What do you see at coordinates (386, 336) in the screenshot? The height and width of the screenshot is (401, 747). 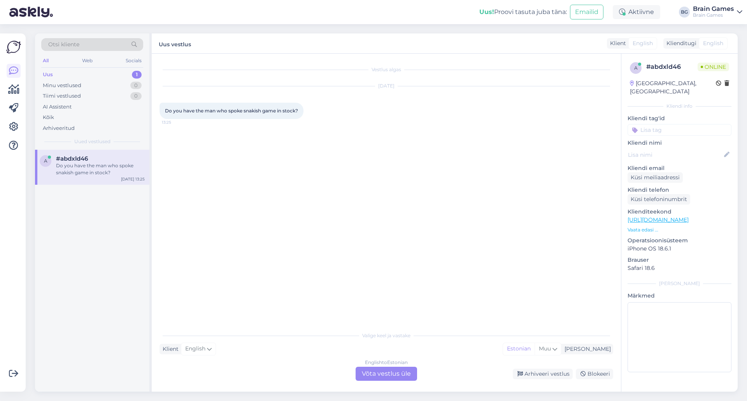 I see `div: Valige keel ja vastake` at bounding box center [386, 336].